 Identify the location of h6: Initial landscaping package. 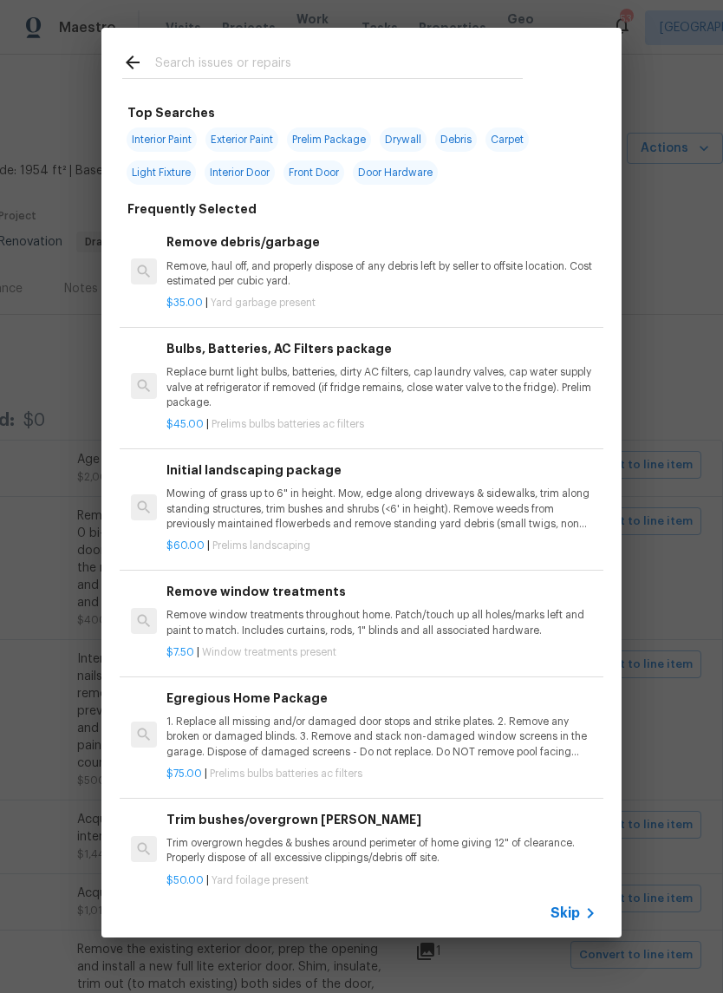
(382, 470).